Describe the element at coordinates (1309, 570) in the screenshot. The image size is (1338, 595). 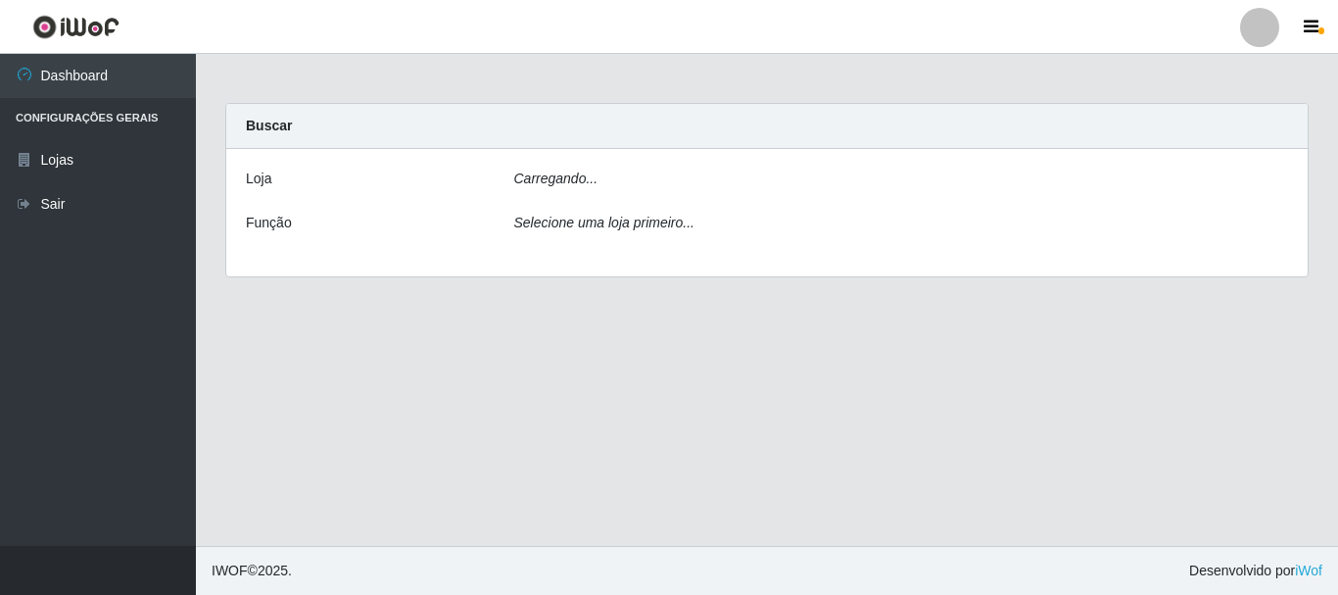
I see `a: iWof` at that location.